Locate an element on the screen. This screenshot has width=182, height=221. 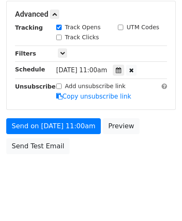
strong: Unsubscribe is located at coordinates (35, 86).